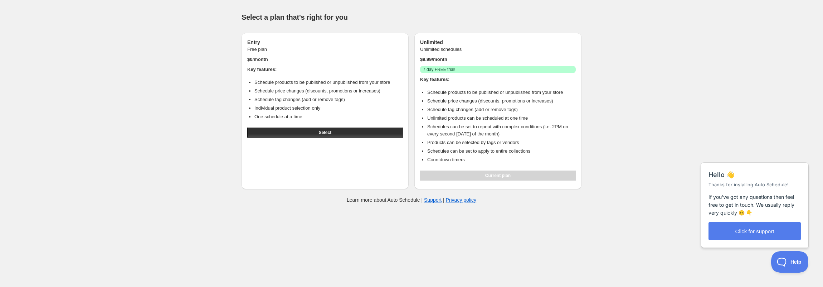 The image size is (823, 287). I want to click on button: Select, so click(325, 132).